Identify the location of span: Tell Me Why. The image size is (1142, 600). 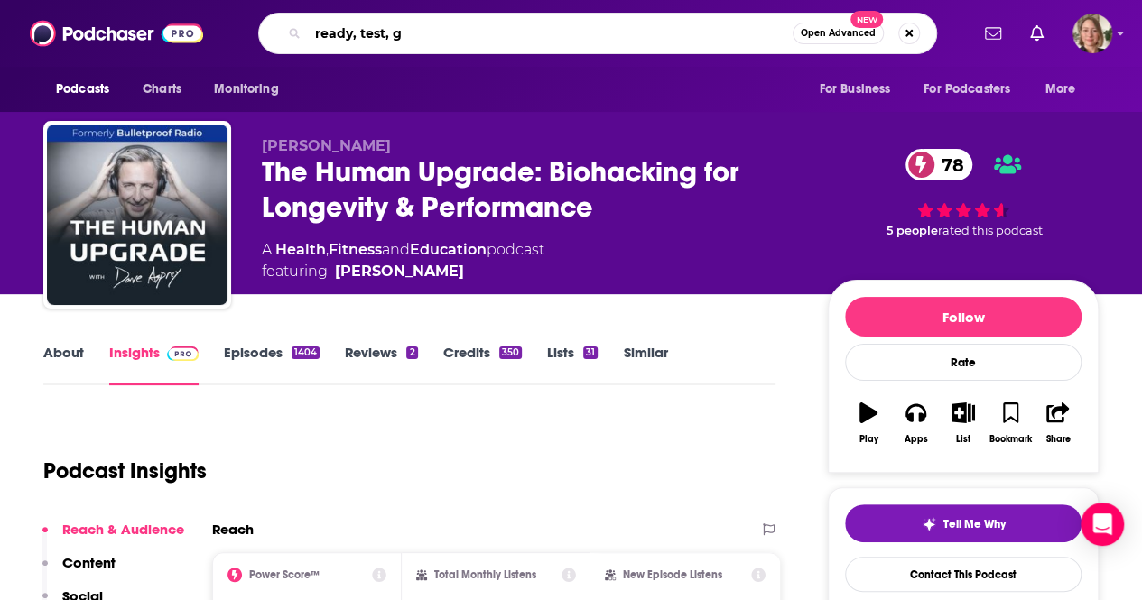
(974, 524).